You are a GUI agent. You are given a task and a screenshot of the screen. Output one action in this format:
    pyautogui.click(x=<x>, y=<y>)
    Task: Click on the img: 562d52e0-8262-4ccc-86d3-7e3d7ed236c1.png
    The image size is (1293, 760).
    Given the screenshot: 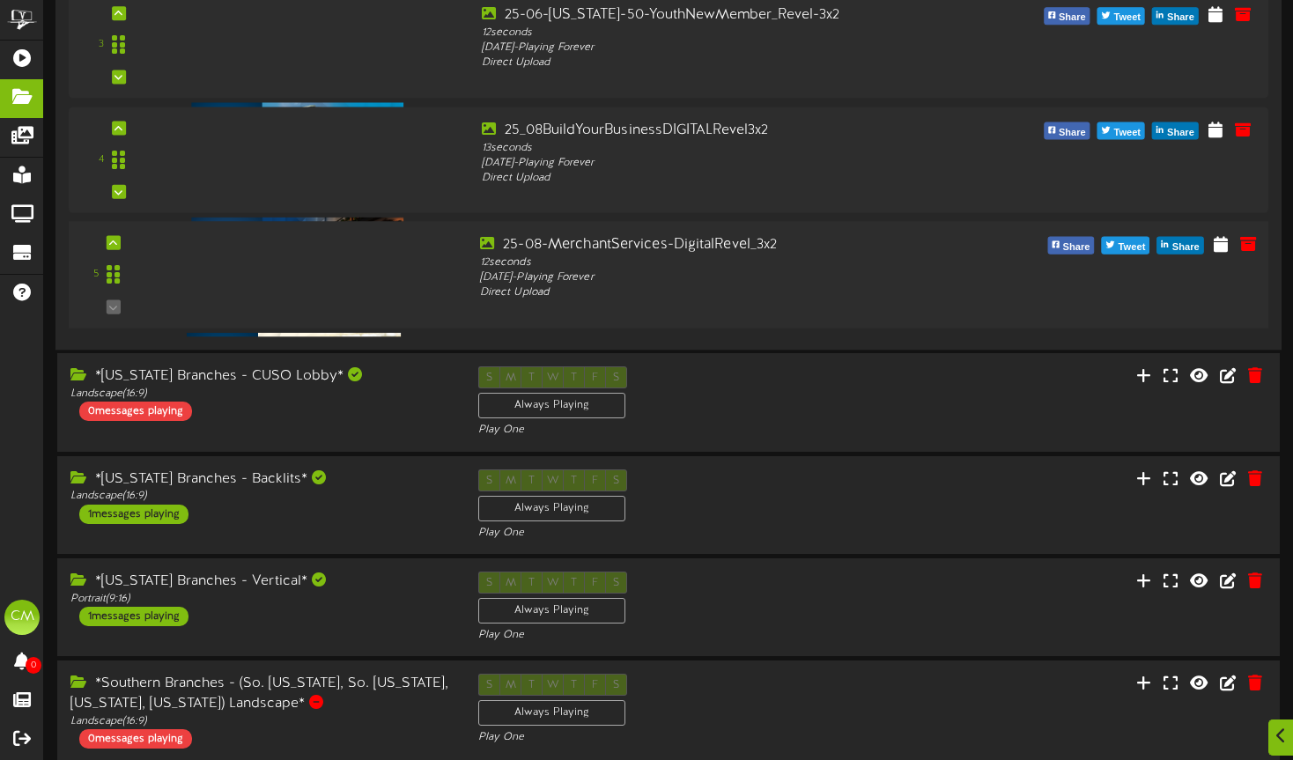 What is the action you would take?
    pyautogui.click(x=298, y=143)
    